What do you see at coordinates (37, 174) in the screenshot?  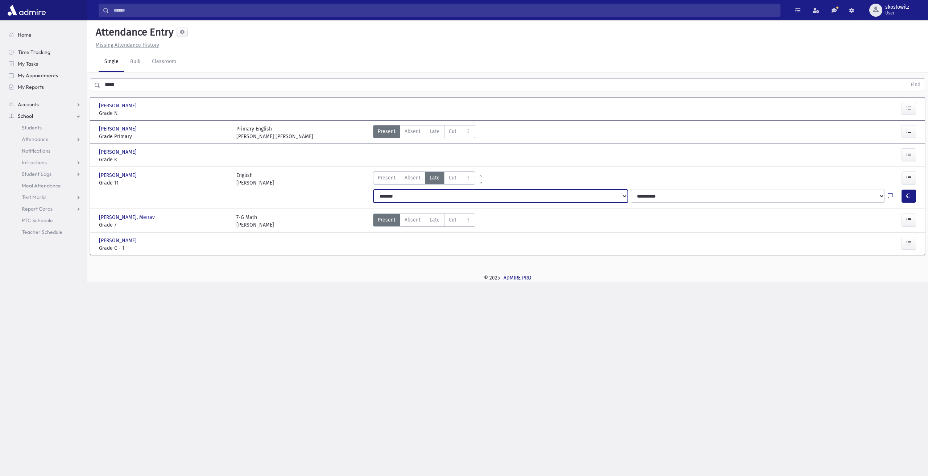 I see `span: Student Logs` at bounding box center [37, 174].